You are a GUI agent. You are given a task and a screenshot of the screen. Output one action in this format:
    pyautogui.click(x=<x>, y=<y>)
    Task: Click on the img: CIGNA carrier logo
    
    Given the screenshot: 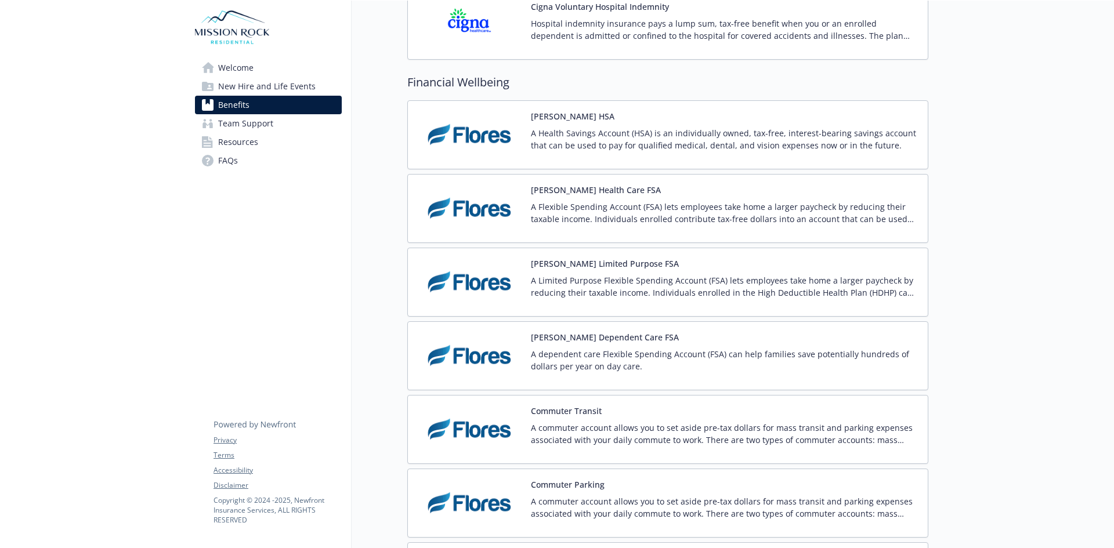 What is the action you would take?
    pyautogui.click(x=469, y=25)
    